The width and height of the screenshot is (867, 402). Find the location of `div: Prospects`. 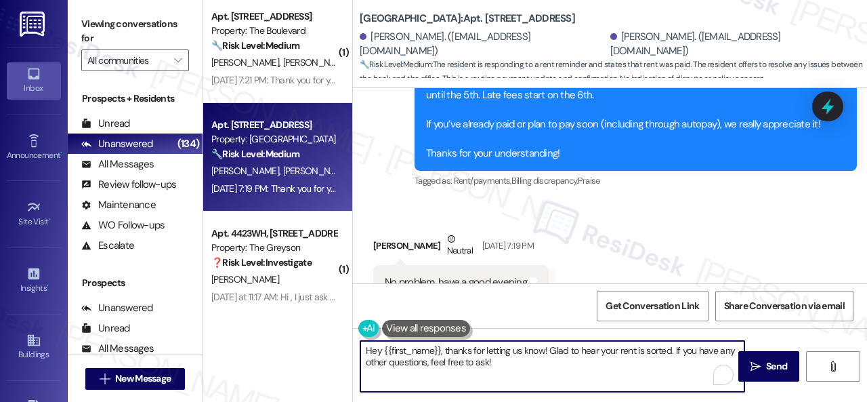

div: Prospects is located at coordinates (135, 282).